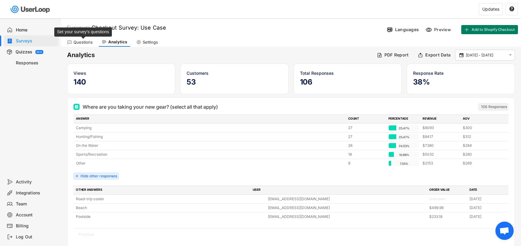 The height and width of the screenshot is (246, 521). Describe the element at coordinates (24, 52) in the screenshot. I see `div: Quizzes` at that location.